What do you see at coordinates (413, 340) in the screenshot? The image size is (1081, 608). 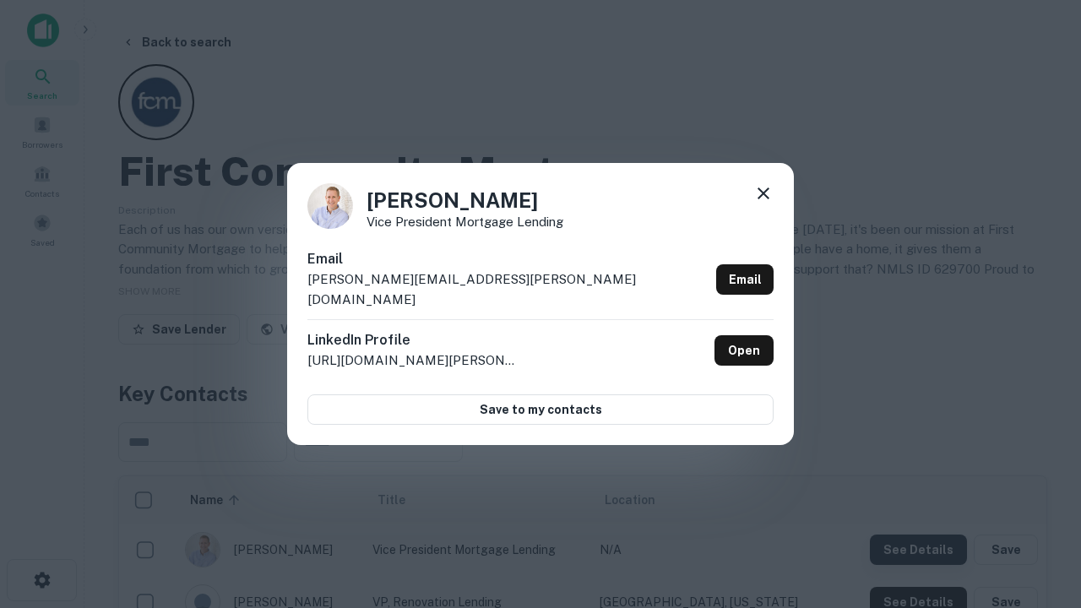 I see `h6: LinkedIn Profile` at bounding box center [413, 340].